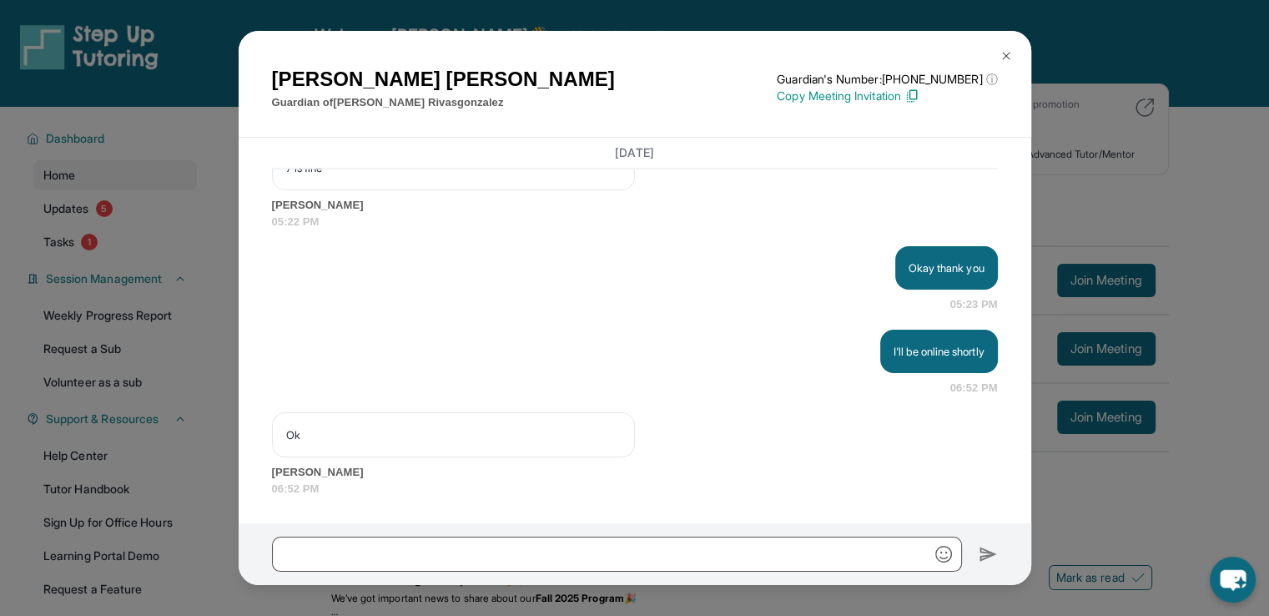 The height and width of the screenshot is (616, 1269). I want to click on p: I'll be online shortly, so click(939, 351).